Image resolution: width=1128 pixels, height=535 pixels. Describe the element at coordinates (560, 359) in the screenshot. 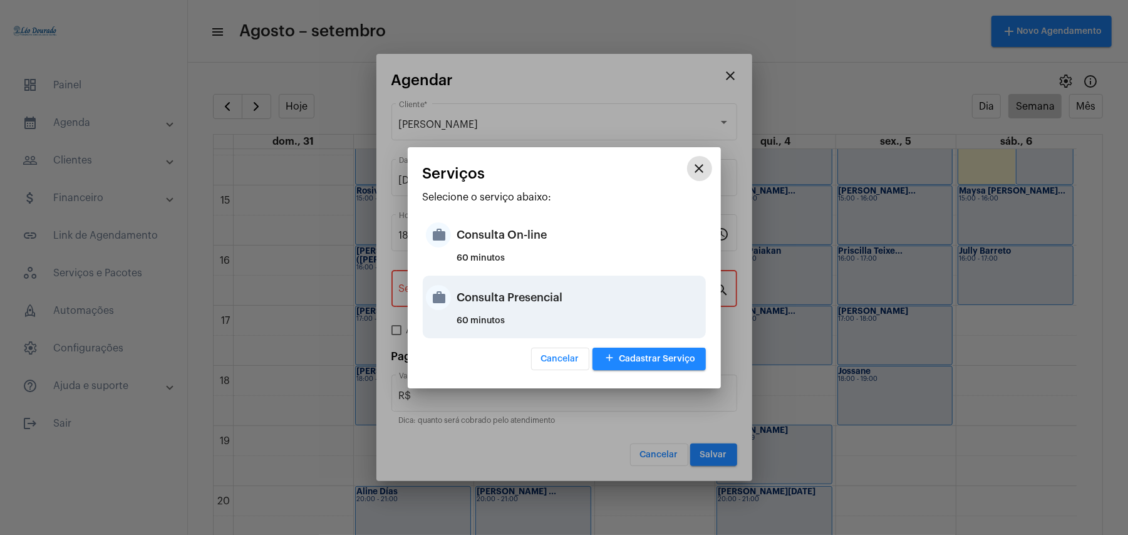

I see `button: Cancelar` at that location.